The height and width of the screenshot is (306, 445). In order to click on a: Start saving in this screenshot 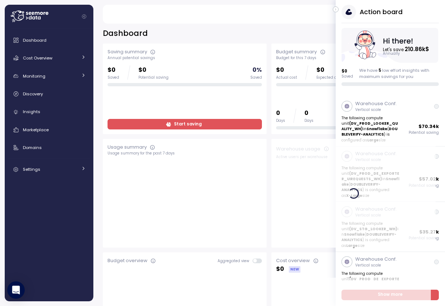, I will do `click(185, 124)`.